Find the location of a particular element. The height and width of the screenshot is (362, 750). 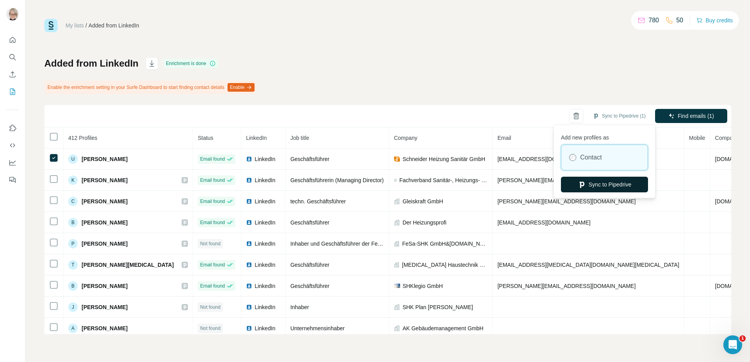

span: AK Gebäudemanagement GmbH is located at coordinates (443, 329).